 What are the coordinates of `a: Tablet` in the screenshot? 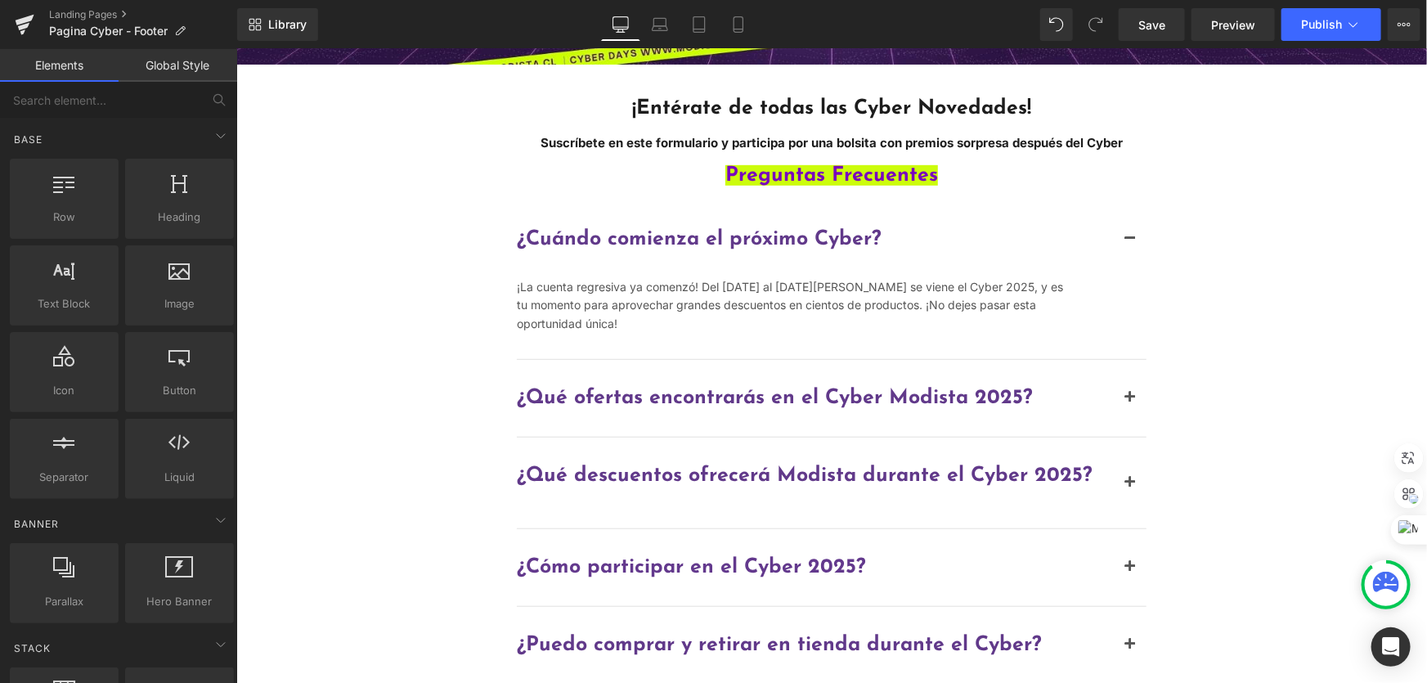 It's located at (699, 25).